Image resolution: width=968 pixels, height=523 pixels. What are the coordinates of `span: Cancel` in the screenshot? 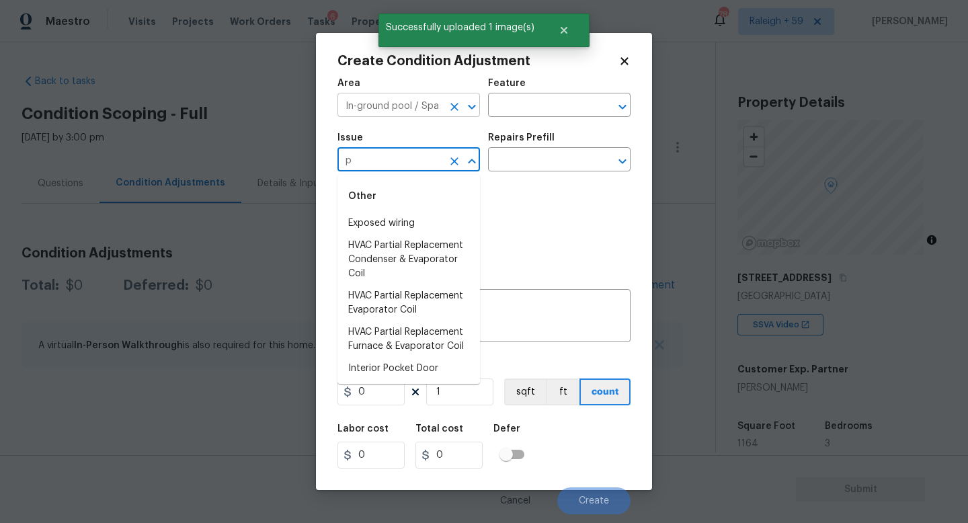 It's located at (515, 501).